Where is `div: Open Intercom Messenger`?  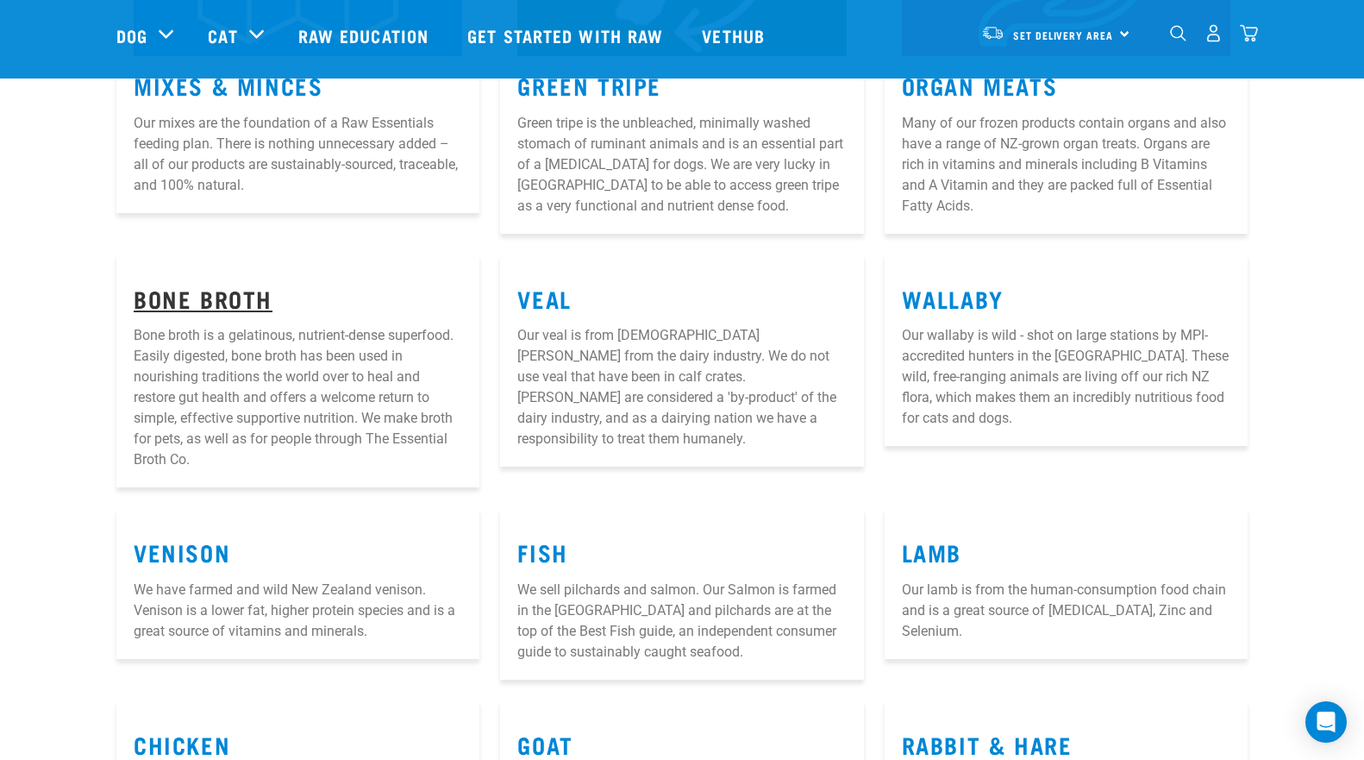
div: Open Intercom Messenger is located at coordinates (1327, 722).